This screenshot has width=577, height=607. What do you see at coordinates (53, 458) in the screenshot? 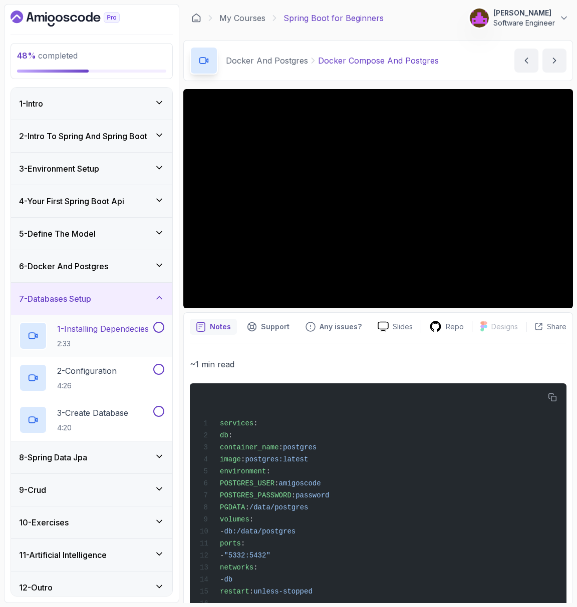
I see `h3: 8 - Spring Data Jpa` at bounding box center [53, 458].